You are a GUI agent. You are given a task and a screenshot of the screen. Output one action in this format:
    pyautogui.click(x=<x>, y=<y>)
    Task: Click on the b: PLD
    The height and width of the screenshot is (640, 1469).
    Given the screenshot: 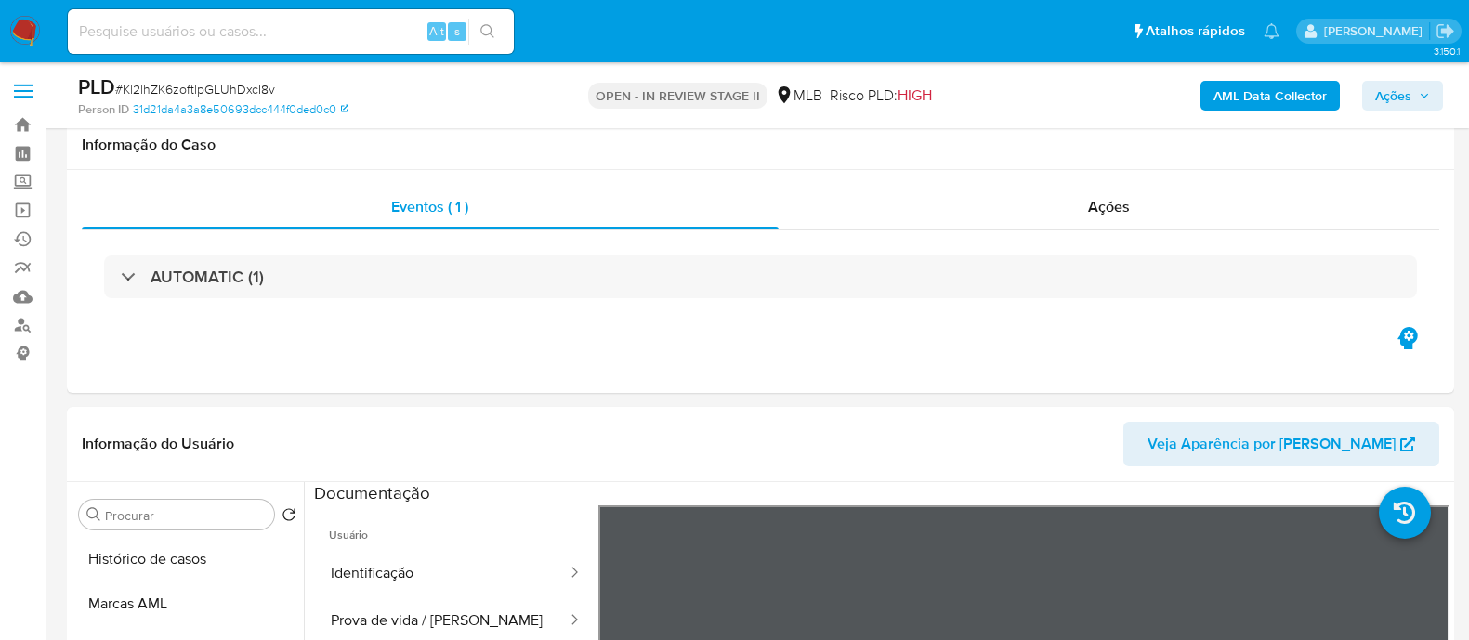 What is the action you would take?
    pyautogui.click(x=97, y=86)
    